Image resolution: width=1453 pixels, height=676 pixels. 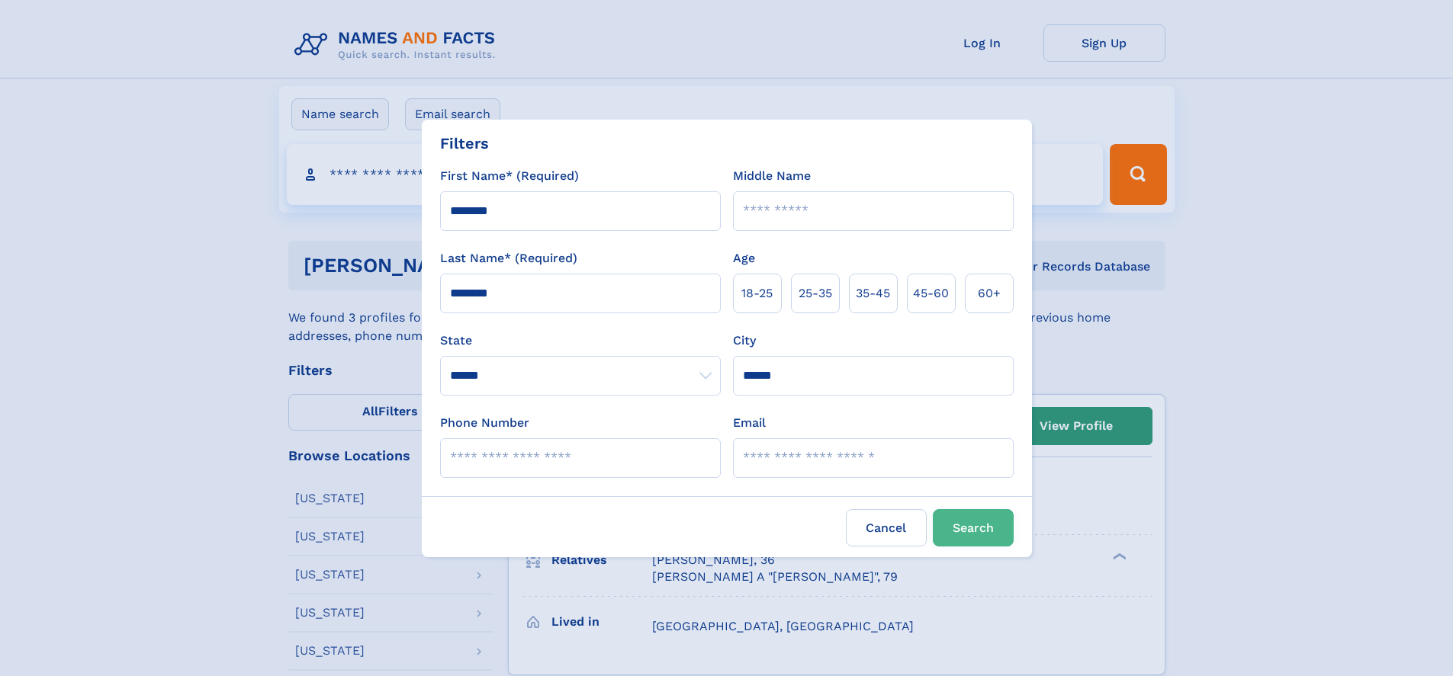 What do you see at coordinates (772, 176) in the screenshot?
I see `label: Middle Name` at bounding box center [772, 176].